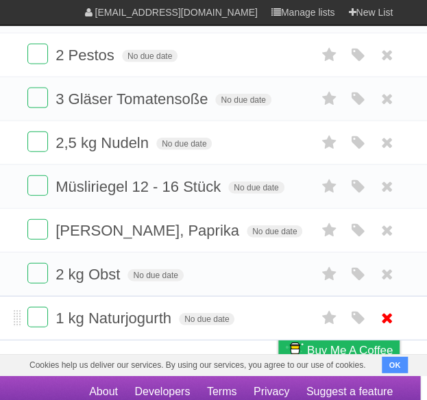 The width and height of the screenshot is (427, 400). What do you see at coordinates (115, 318) in the screenshot?
I see `span: 1 kg Naturjogurth` at bounding box center [115, 318].